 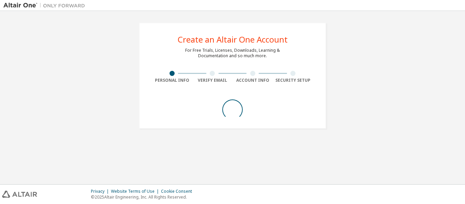 What do you see at coordinates (143, 197) in the screenshot?
I see `p: © 2025 Altair Engineering, Inc. All Rights Reserved.` at bounding box center [143, 197].